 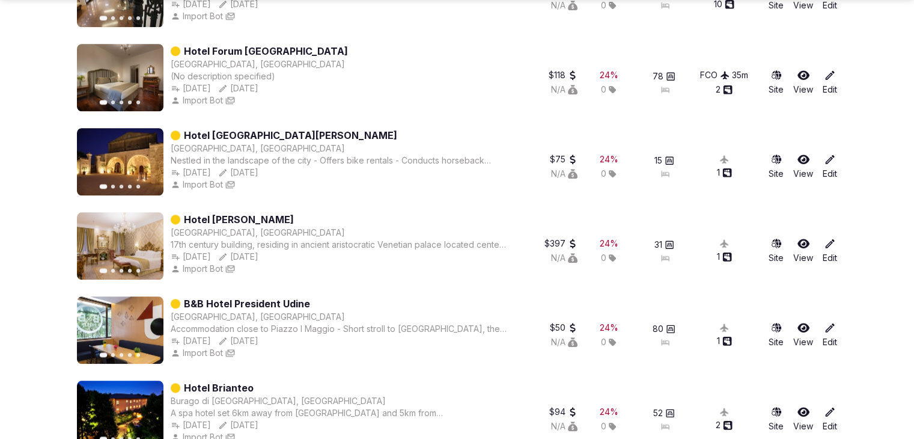 What do you see at coordinates (658, 245) in the screenshot?
I see `span: 31` at bounding box center [658, 245].